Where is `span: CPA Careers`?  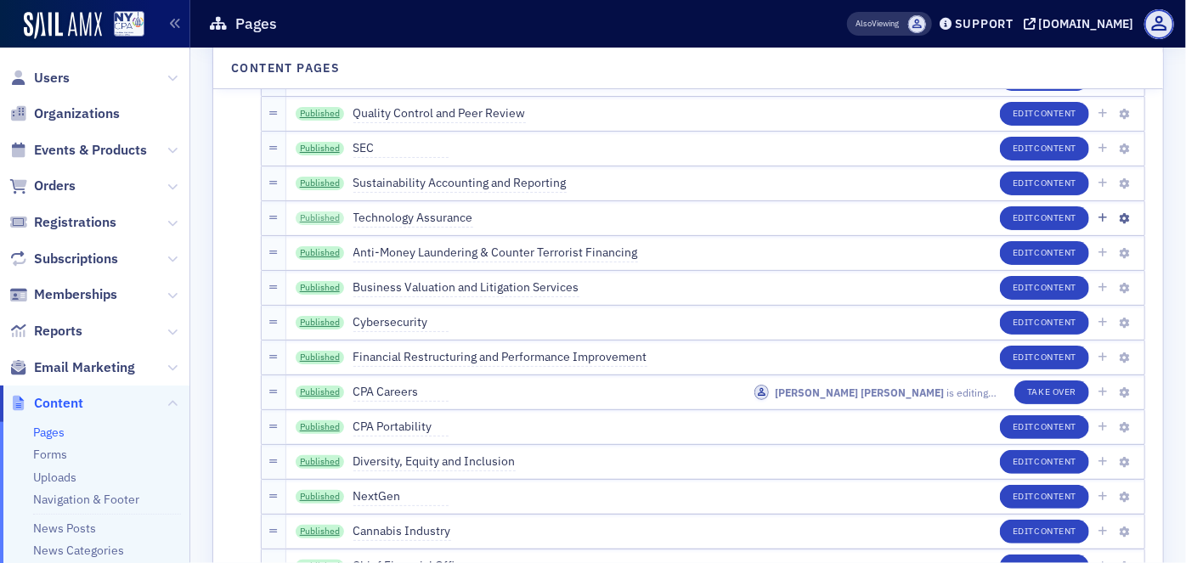
span: CPA Careers is located at coordinates (401, 393).